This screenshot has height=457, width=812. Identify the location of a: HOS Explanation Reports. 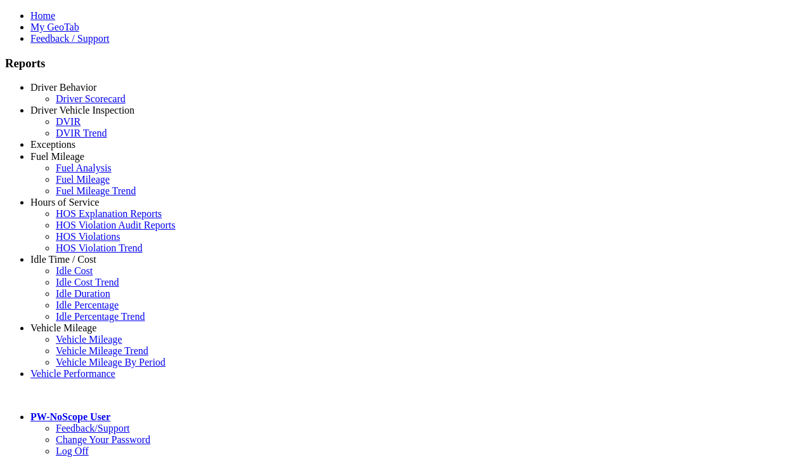
(108, 213).